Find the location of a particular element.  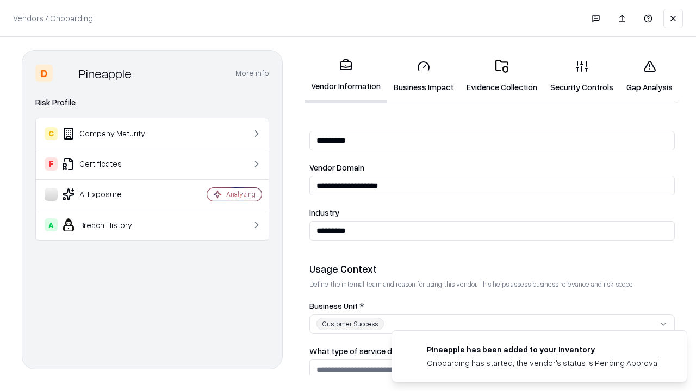

button: More info is located at coordinates (252, 73).